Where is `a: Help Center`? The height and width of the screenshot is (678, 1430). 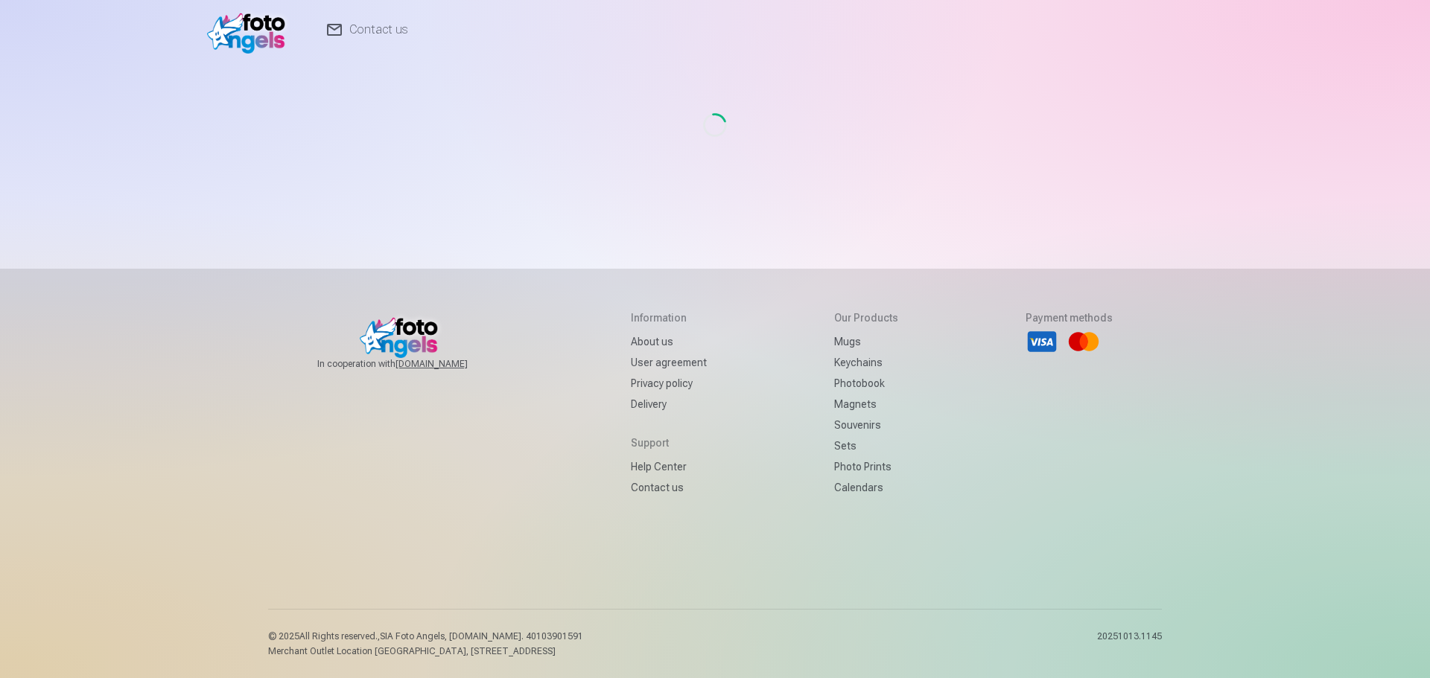 a: Help Center is located at coordinates (669, 467).